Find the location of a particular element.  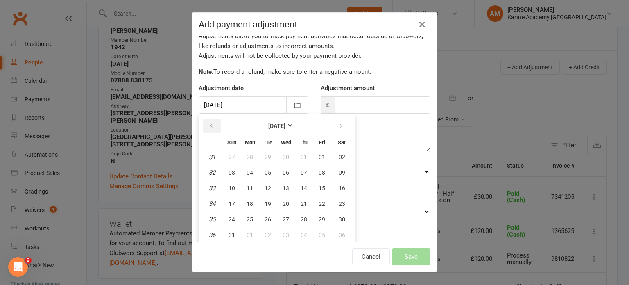

button: 16 is located at coordinates (342, 188).